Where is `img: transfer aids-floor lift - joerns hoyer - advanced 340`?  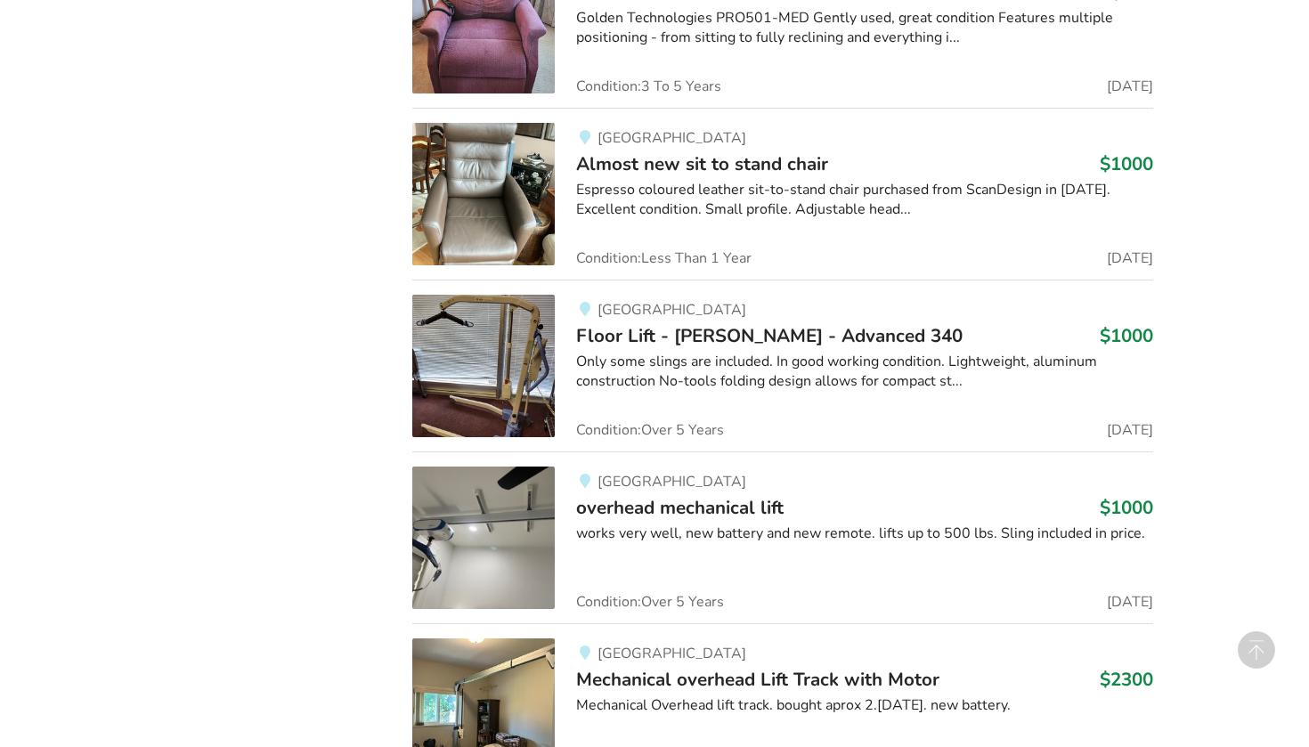
img: transfer aids-floor lift - joerns hoyer - advanced 340 is located at coordinates (484, 366).